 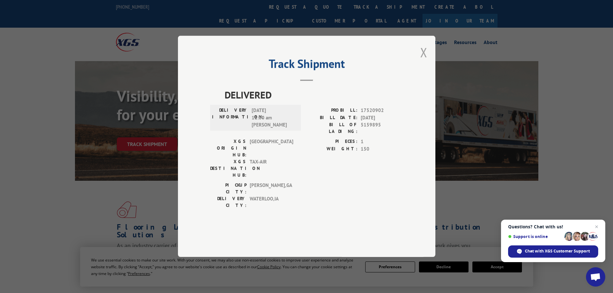 What do you see at coordinates (314, 95) in the screenshot?
I see `span: DELIVERED` at bounding box center [314, 95].